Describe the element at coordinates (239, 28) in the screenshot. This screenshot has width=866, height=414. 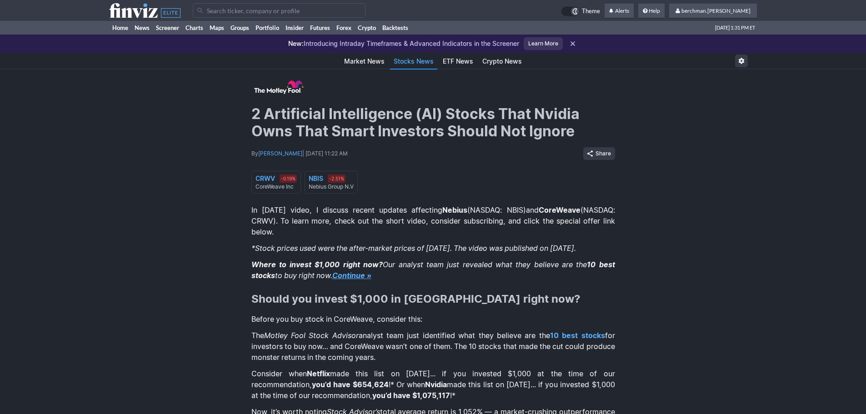
I see `a: Groups` at that location.